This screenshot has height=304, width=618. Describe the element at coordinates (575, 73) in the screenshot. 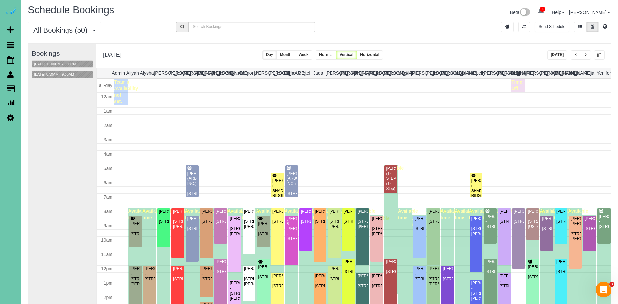

I see `th: Siara` at that location.